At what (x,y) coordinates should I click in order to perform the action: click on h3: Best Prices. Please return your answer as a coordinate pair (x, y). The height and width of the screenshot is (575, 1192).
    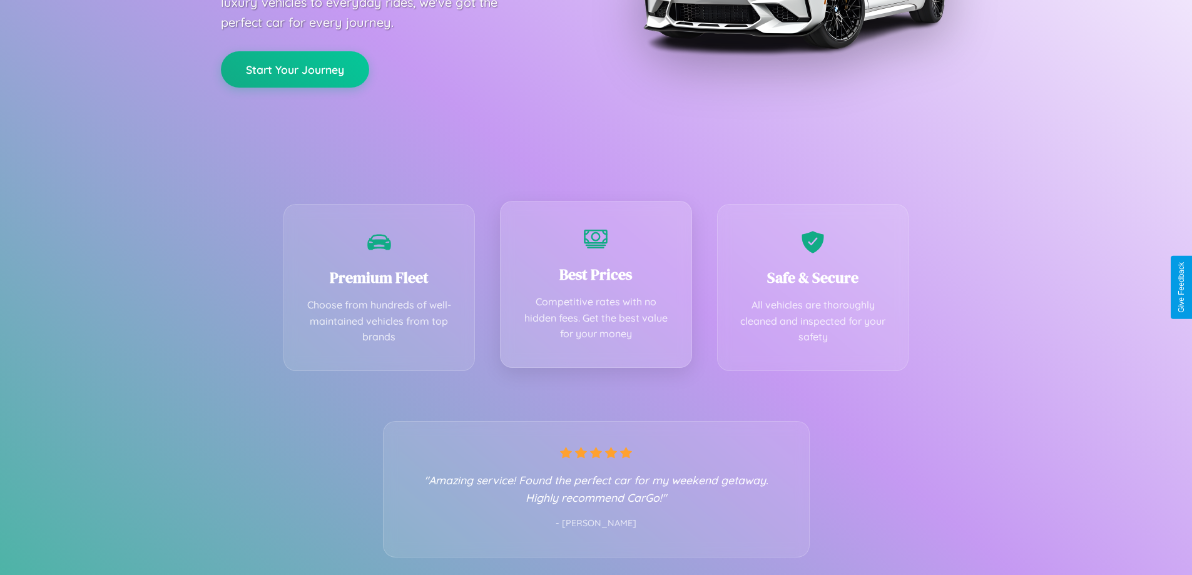
    Looking at the image, I should click on (596, 274).